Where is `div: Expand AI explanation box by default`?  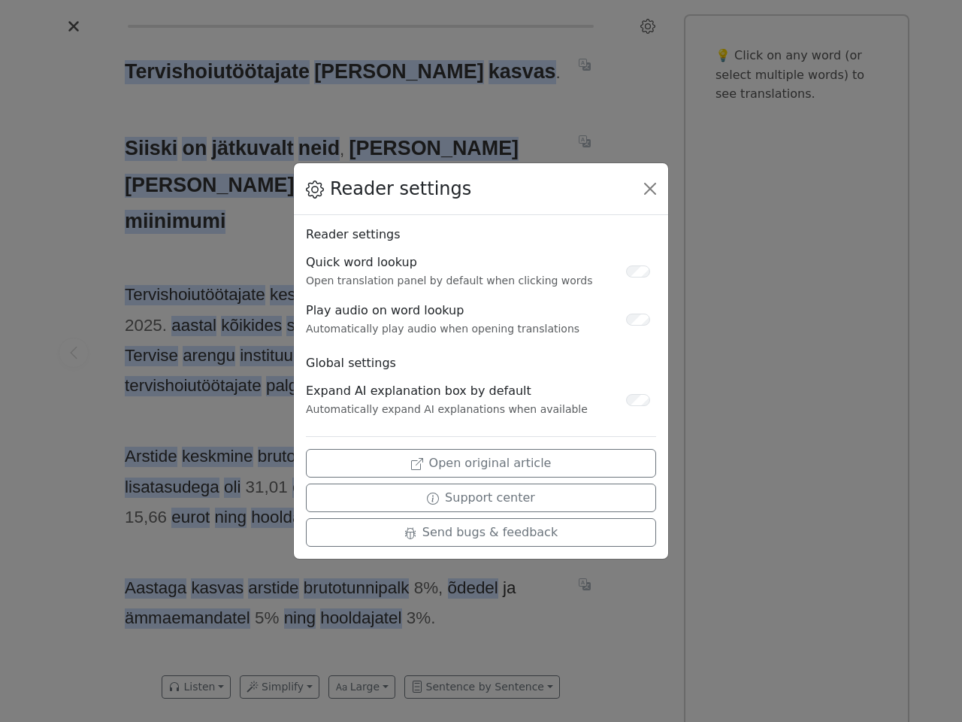 div: Expand AI explanation box by default is located at coordinates (466, 391).